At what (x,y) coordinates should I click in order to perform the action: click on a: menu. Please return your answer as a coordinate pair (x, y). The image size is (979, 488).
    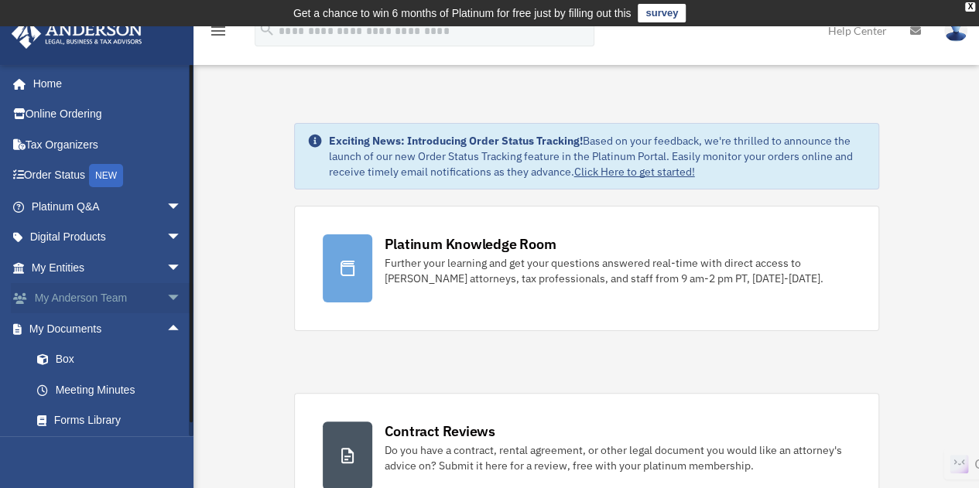
    Looking at the image, I should click on (218, 33).